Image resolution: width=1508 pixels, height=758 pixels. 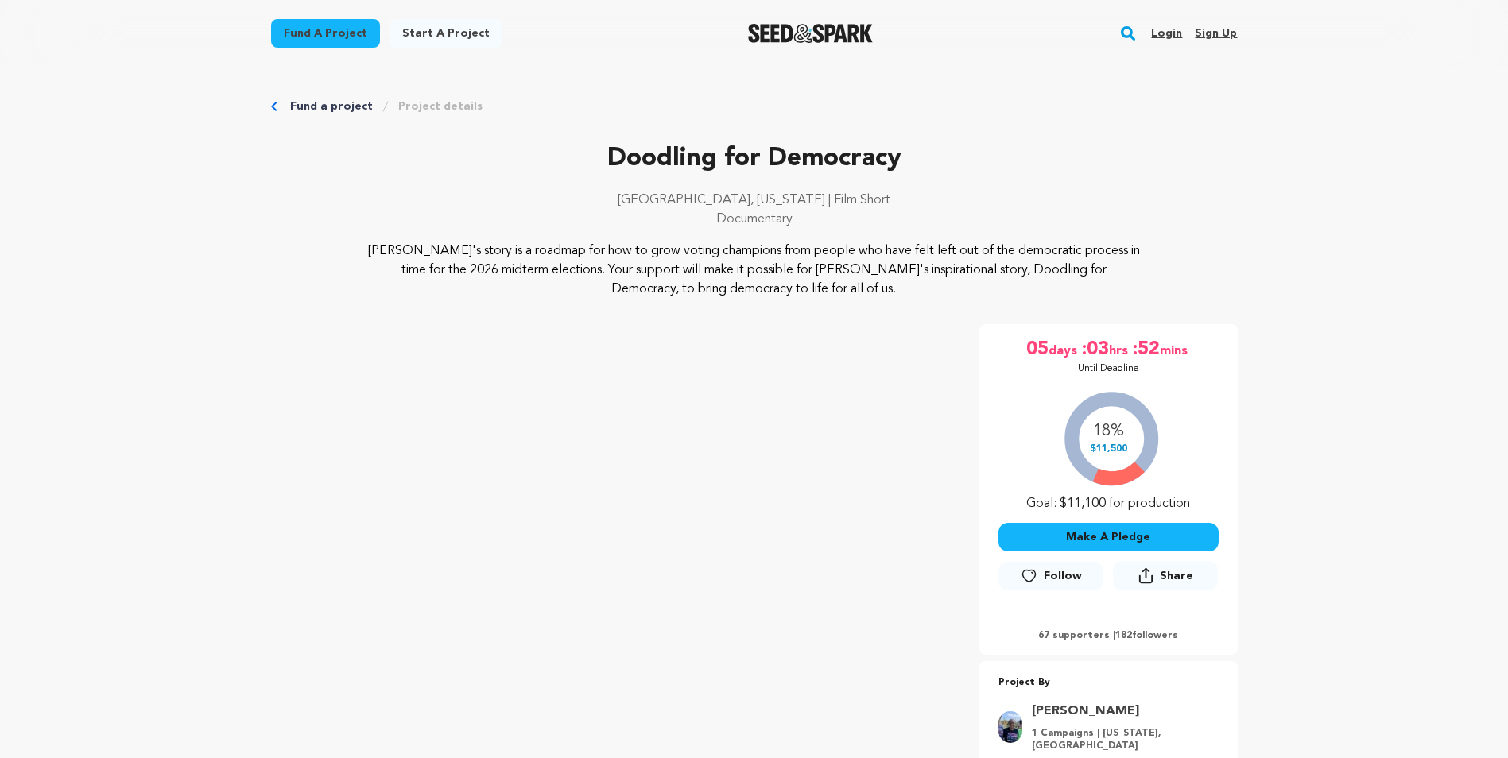 I want to click on span: mins, so click(x=1175, y=350).